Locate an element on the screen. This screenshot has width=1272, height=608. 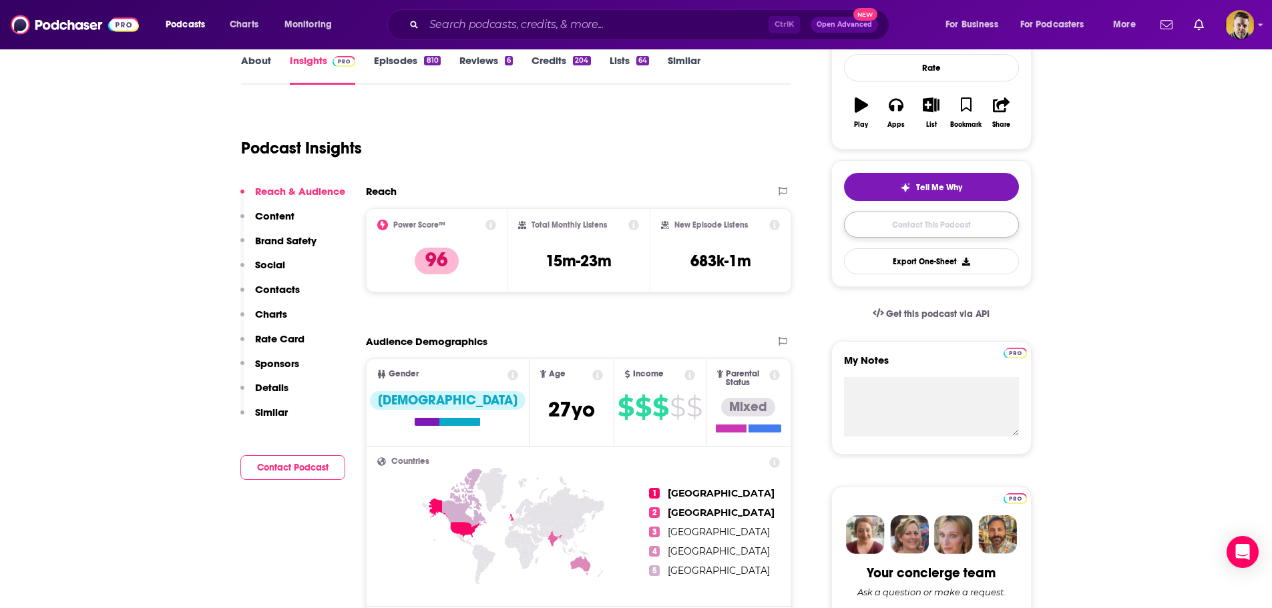
span: Income is located at coordinates (648, 374).